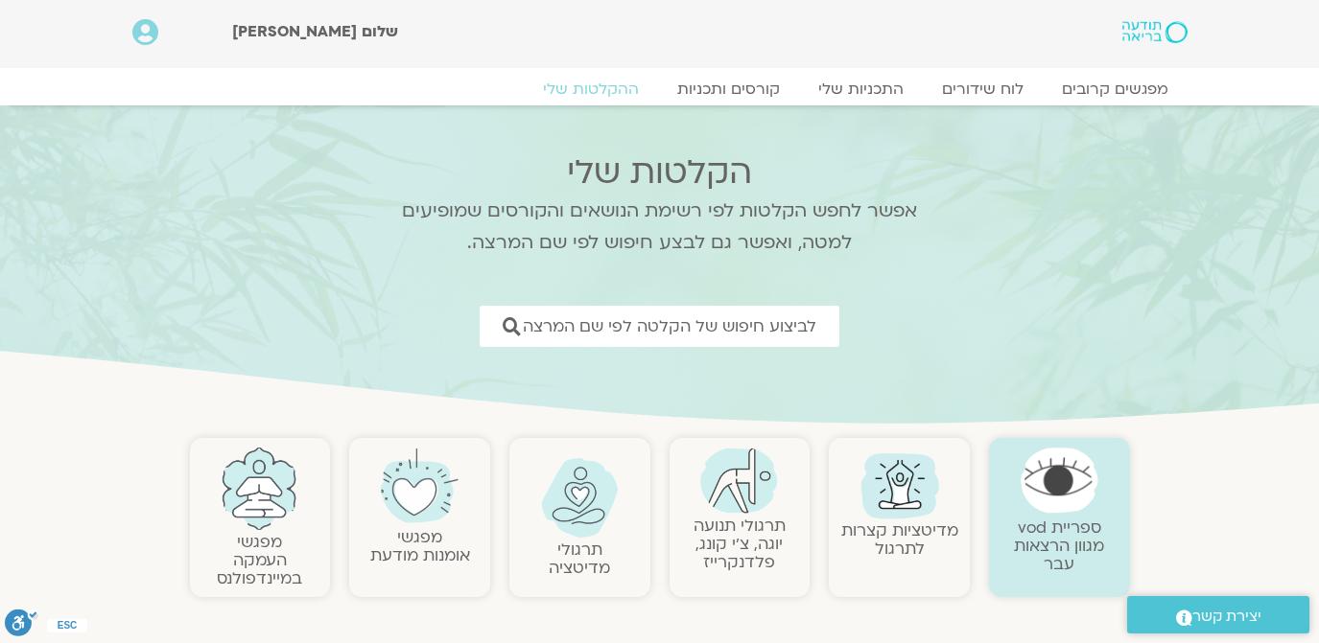 The image size is (1319, 643). What do you see at coordinates (900, 540) in the screenshot?
I see `a: מדיטציות קצרות לתרגול` at bounding box center [900, 540].